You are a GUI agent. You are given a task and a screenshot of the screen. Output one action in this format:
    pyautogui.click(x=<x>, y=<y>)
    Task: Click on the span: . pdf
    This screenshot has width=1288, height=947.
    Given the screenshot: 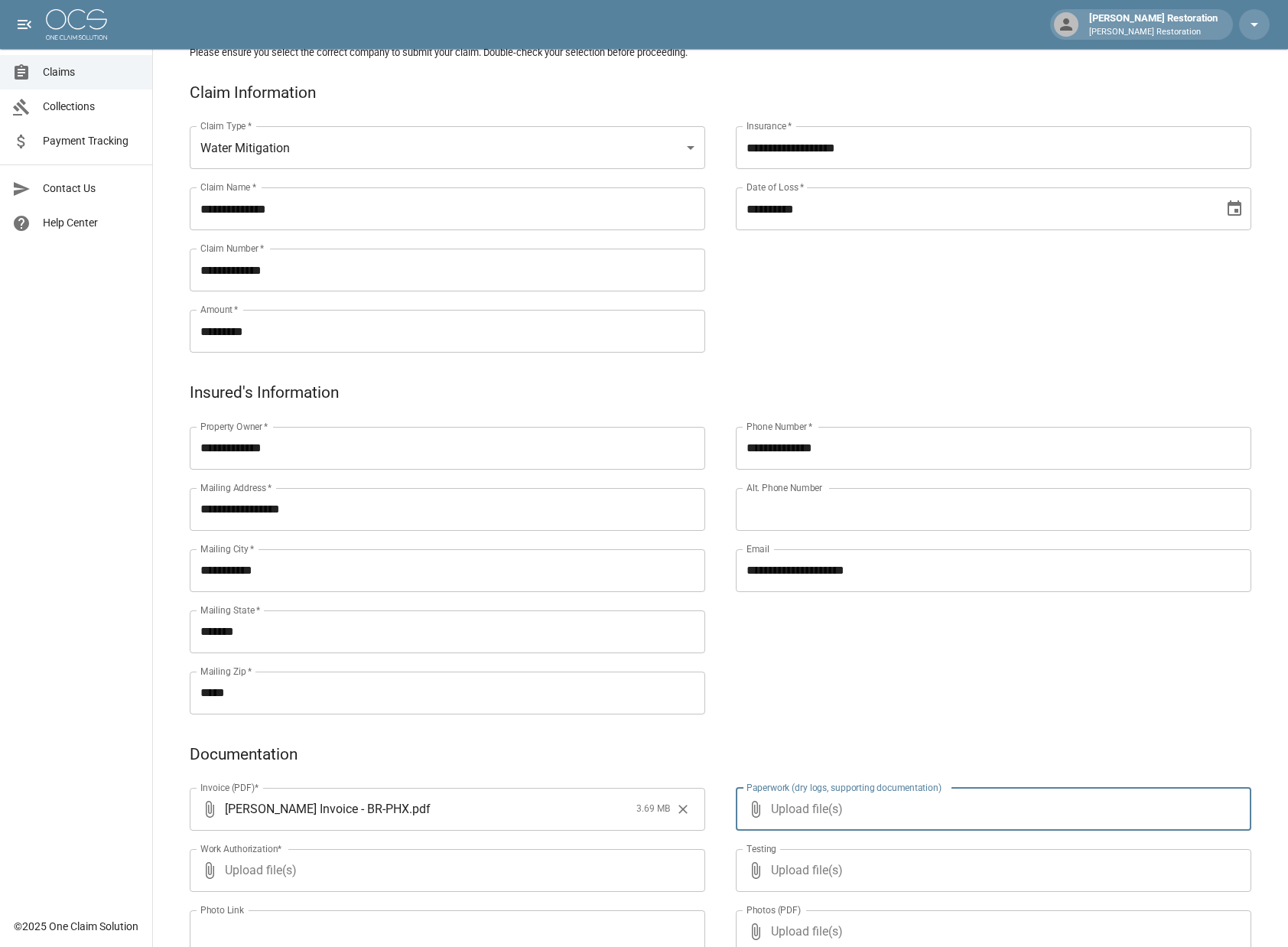 What is the action you would take?
    pyautogui.click(x=420, y=809)
    